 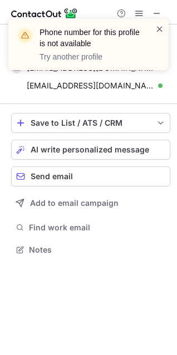 I want to click on span: AI write personalized message, so click(x=90, y=150).